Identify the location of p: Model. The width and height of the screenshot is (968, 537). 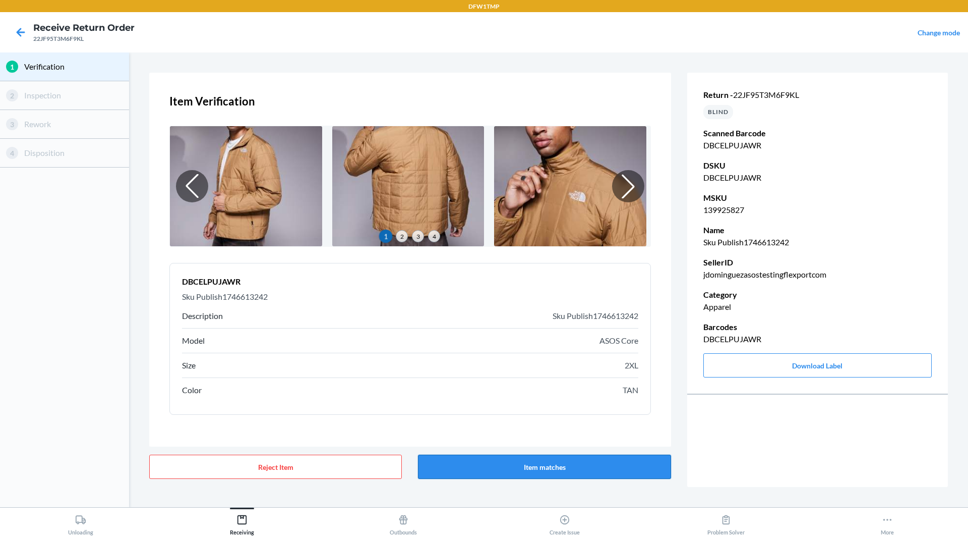
(193, 340).